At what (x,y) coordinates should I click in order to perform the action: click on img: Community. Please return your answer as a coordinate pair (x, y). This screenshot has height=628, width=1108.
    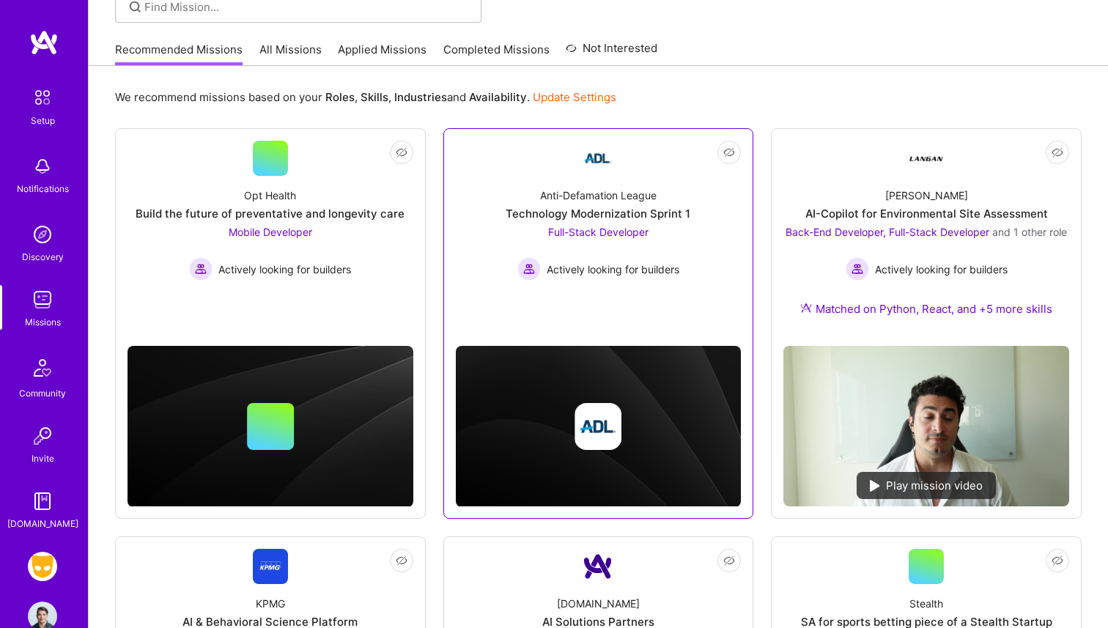
    Looking at the image, I should click on (42, 368).